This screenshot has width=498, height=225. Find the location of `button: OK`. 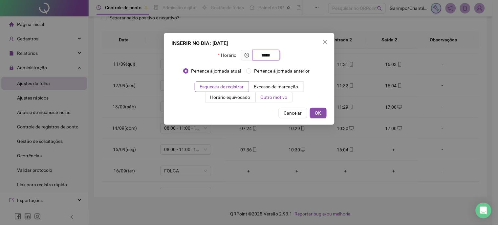

button: OK is located at coordinates (318, 113).